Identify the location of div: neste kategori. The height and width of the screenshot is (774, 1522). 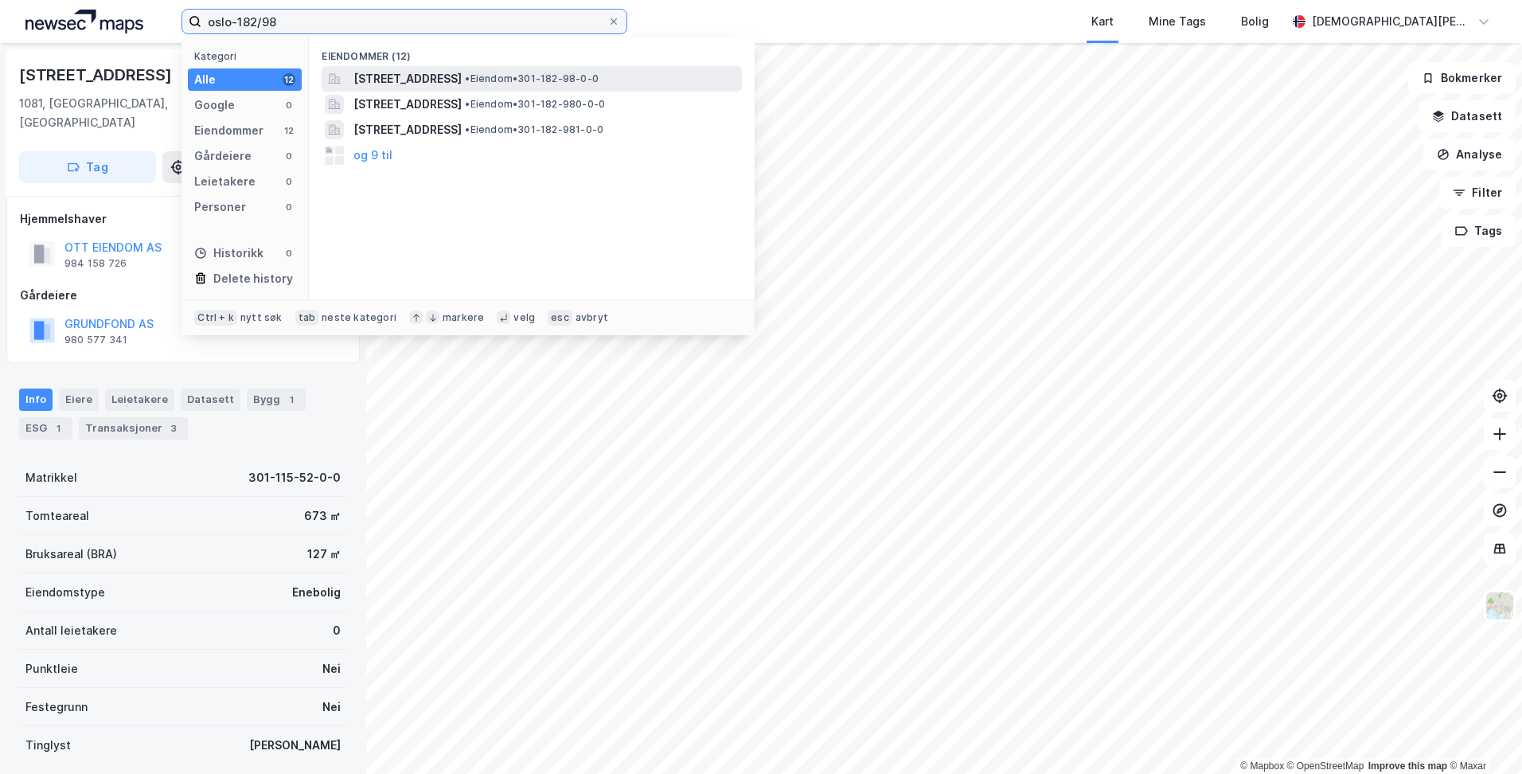
(359, 318).